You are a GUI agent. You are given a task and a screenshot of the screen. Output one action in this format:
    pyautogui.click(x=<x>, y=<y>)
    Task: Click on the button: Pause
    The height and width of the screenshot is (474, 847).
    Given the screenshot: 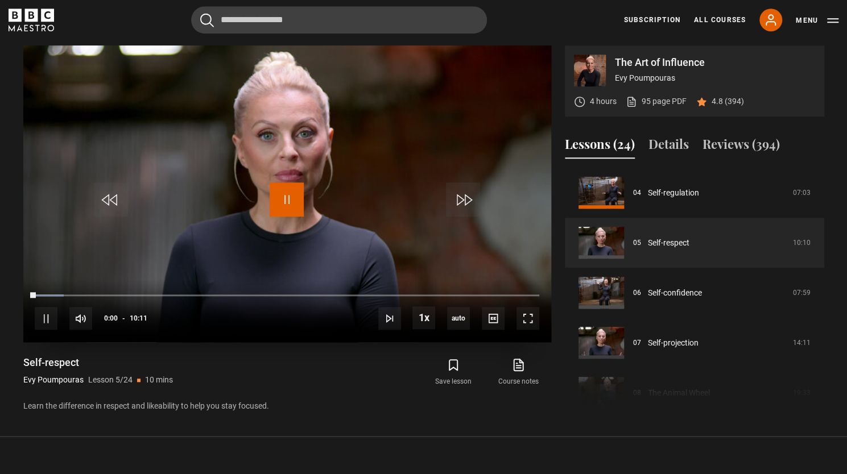 What is the action you would take?
    pyautogui.click(x=46, y=318)
    